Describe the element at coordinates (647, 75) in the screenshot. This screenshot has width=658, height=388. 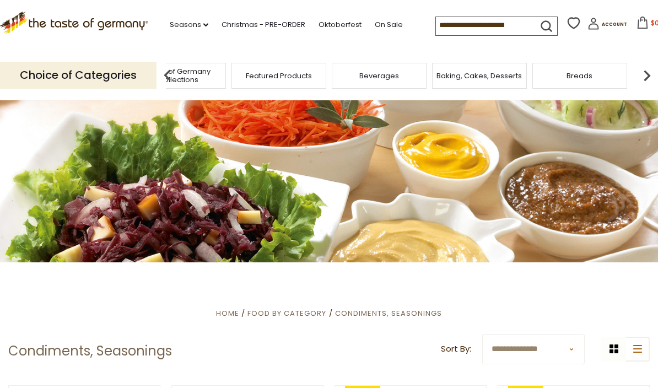
I see `img: next arrow` at that location.